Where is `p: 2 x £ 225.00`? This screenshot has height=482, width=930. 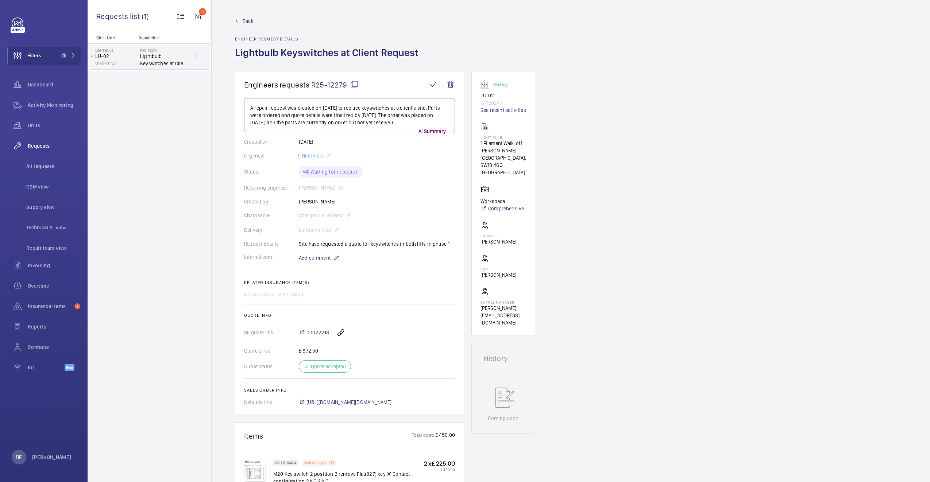 p: 2 x £ 225.00 is located at coordinates (439, 464).